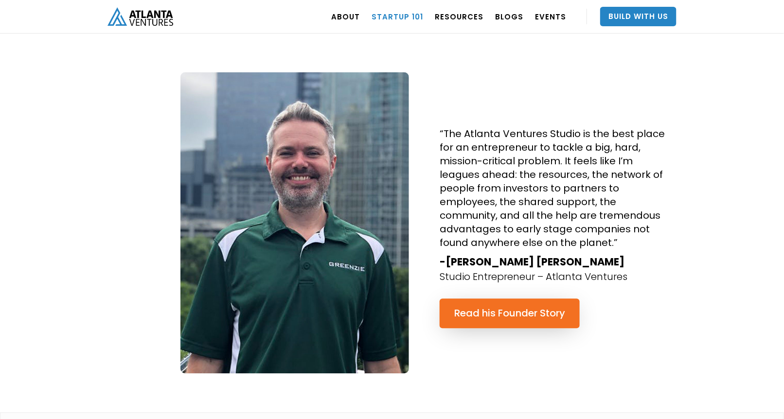  Describe the element at coordinates (638, 17) in the screenshot. I see `a: Build With Us` at that location.